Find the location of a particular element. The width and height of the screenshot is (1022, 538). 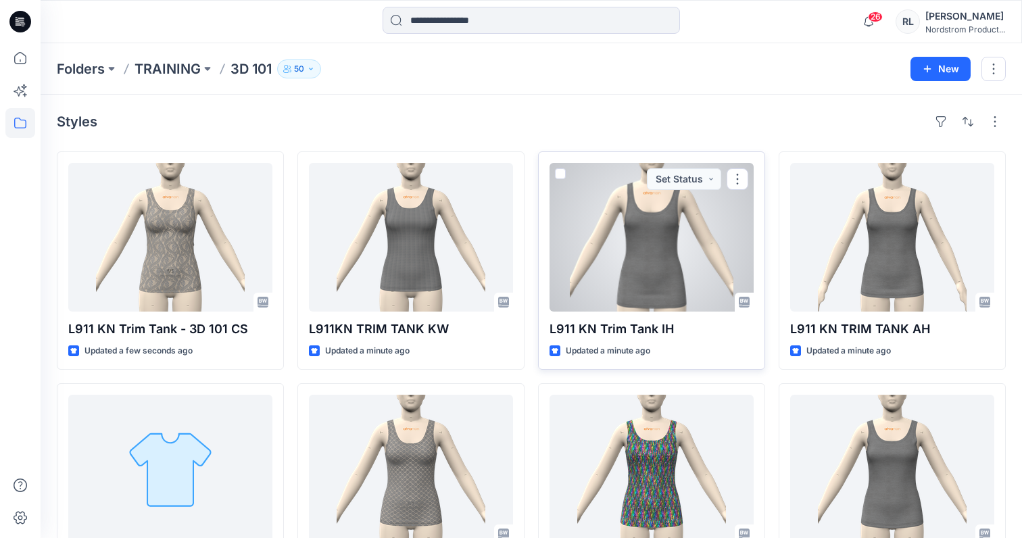

a: L911 KN Trim Tank - 3D 101 CS is located at coordinates (170, 237).